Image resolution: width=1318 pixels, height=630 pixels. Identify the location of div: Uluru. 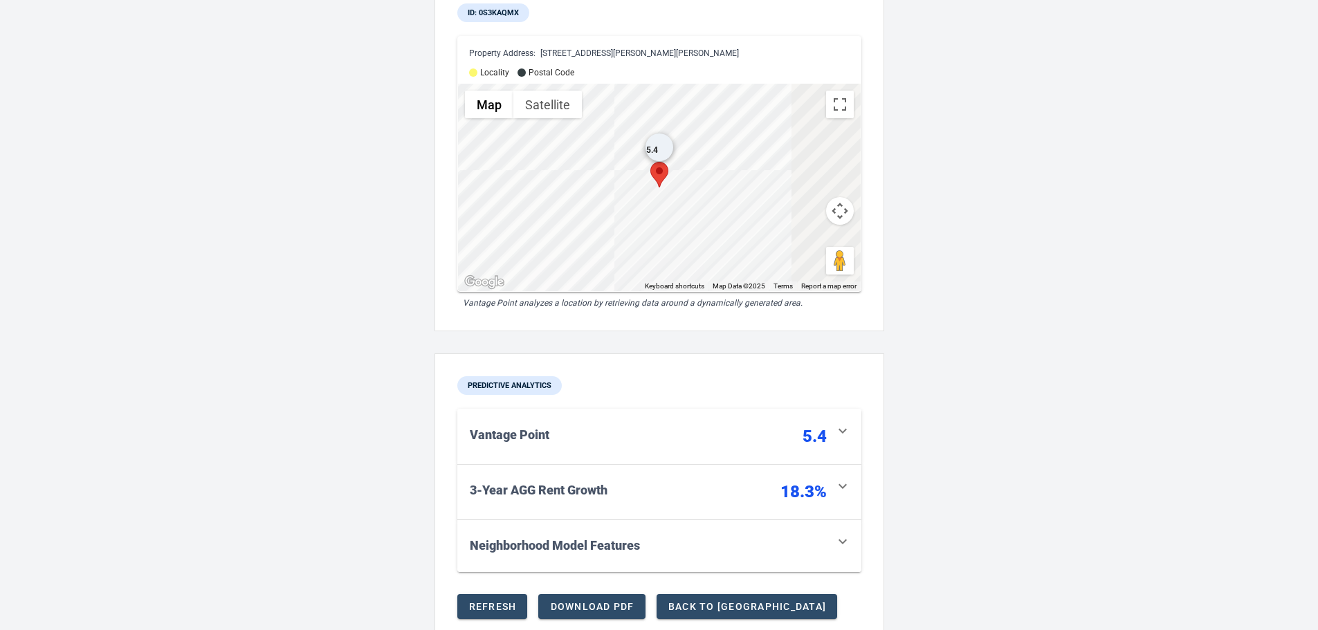
(659, 147).